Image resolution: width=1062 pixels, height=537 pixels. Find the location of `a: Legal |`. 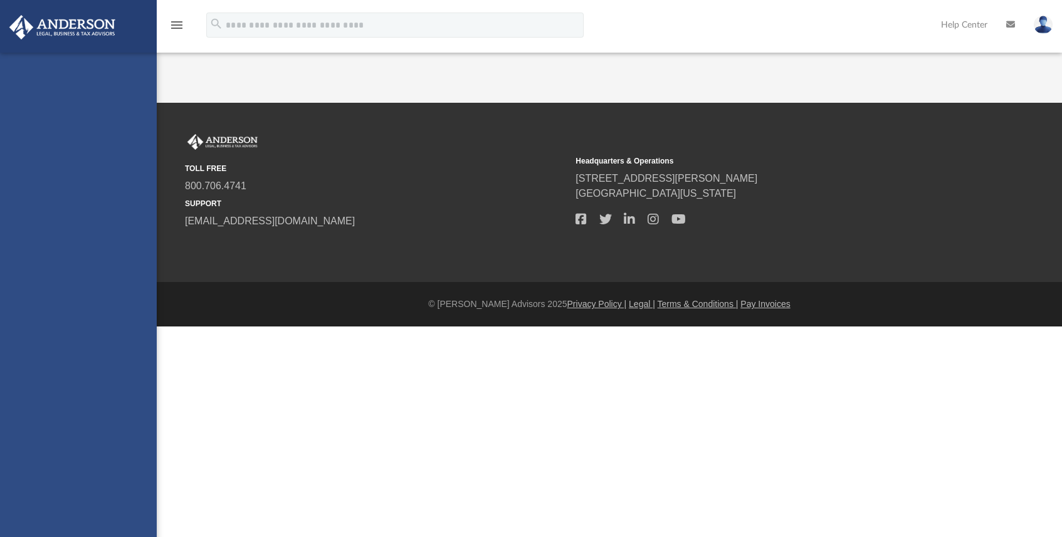

a: Legal | is located at coordinates (642, 304).